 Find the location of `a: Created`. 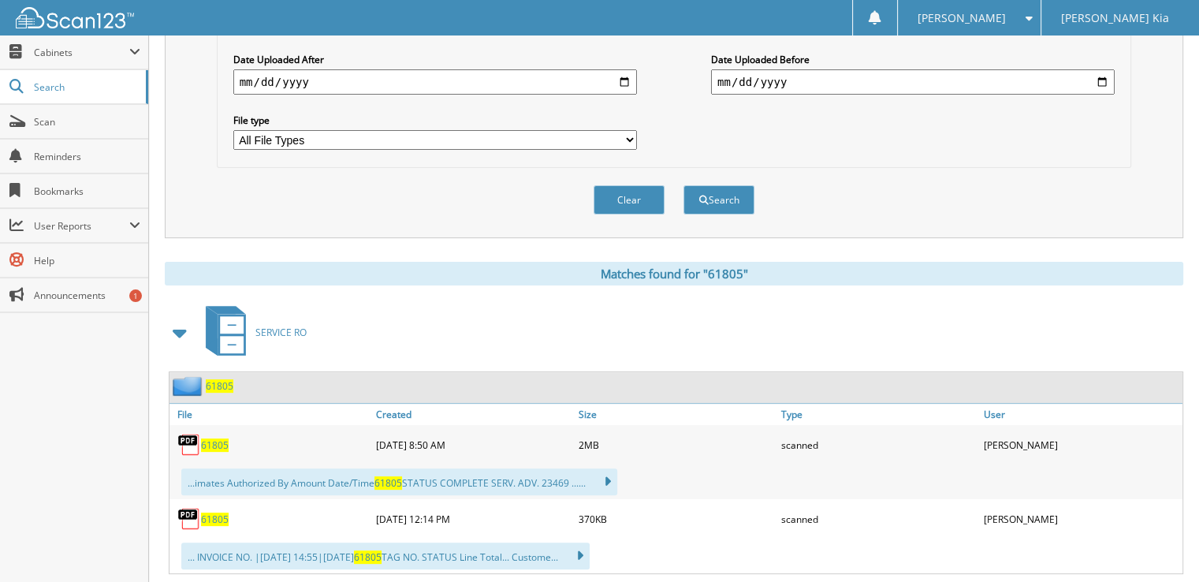

a: Created is located at coordinates (473, 414).